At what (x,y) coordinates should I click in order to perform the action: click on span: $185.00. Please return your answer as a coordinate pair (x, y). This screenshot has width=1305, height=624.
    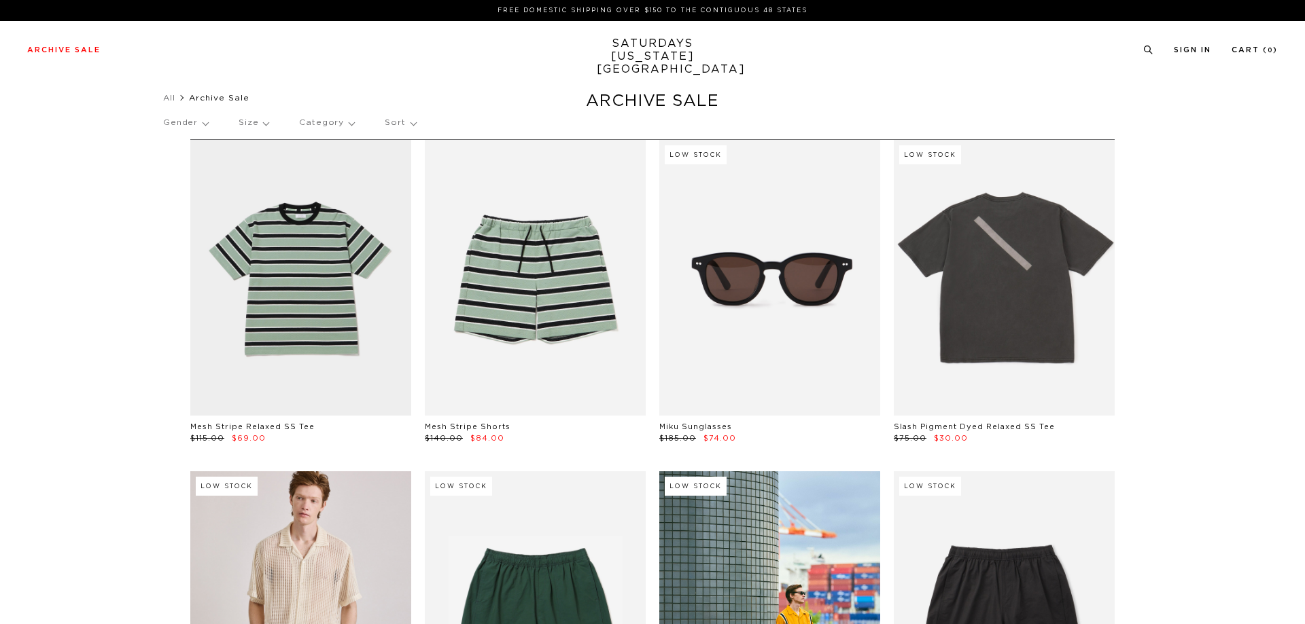
    Looking at the image, I should click on (677, 438).